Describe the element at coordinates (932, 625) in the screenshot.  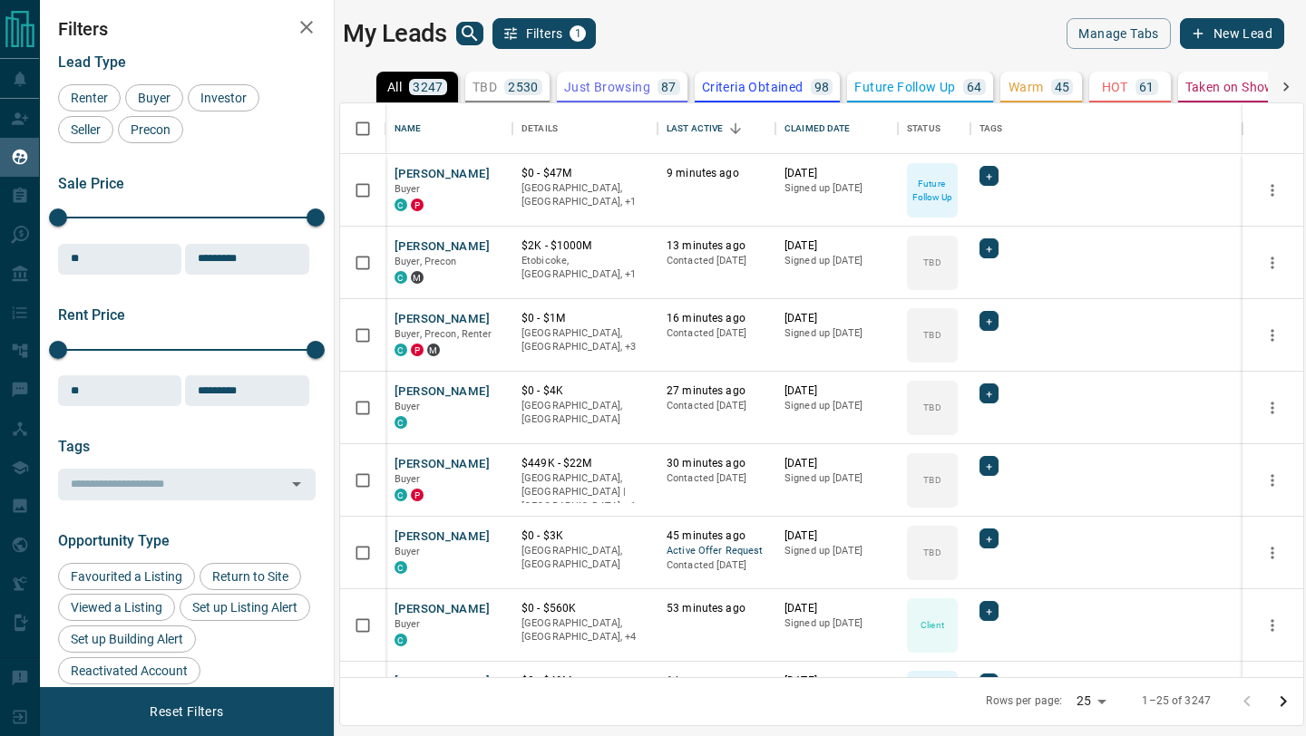
I see `p: Client` at that location.